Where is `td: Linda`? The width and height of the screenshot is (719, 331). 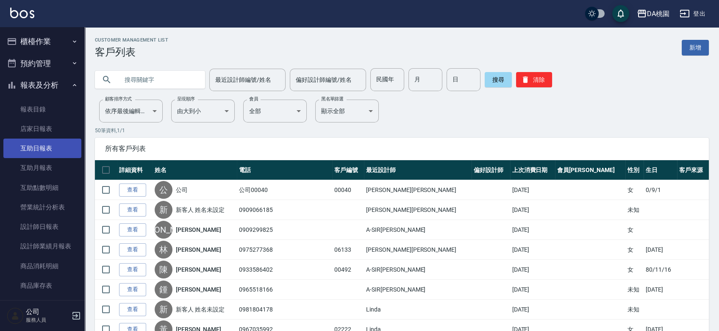
td: Linda is located at coordinates (418, 309).